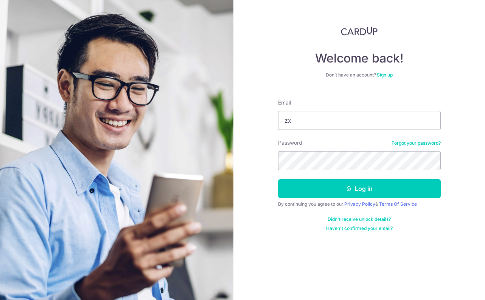 The image size is (485, 300). What do you see at coordinates (416, 143) in the screenshot?
I see `a: Forgot your password?` at bounding box center [416, 143].